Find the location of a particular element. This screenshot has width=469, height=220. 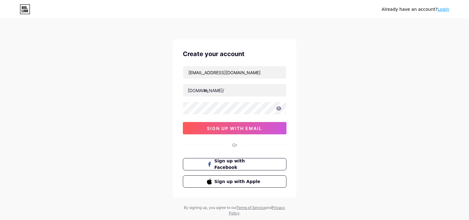

span: Sign up with Facebook is located at coordinates (238, 164).